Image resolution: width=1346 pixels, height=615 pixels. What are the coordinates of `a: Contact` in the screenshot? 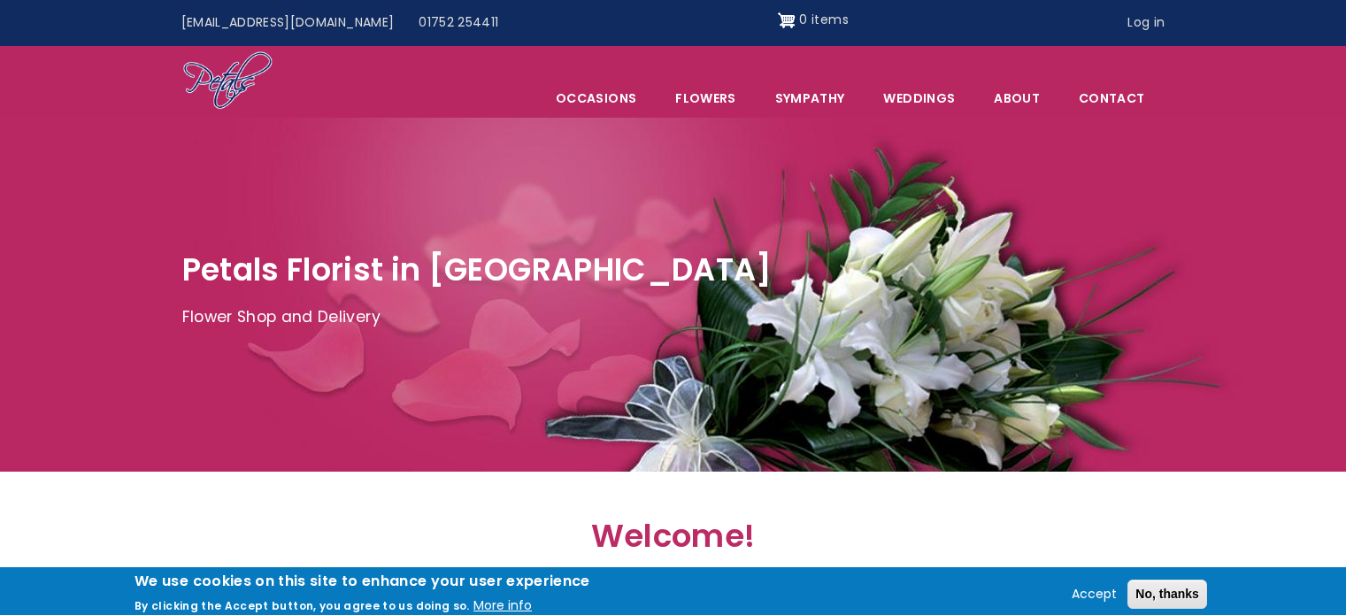 It's located at (1111, 98).